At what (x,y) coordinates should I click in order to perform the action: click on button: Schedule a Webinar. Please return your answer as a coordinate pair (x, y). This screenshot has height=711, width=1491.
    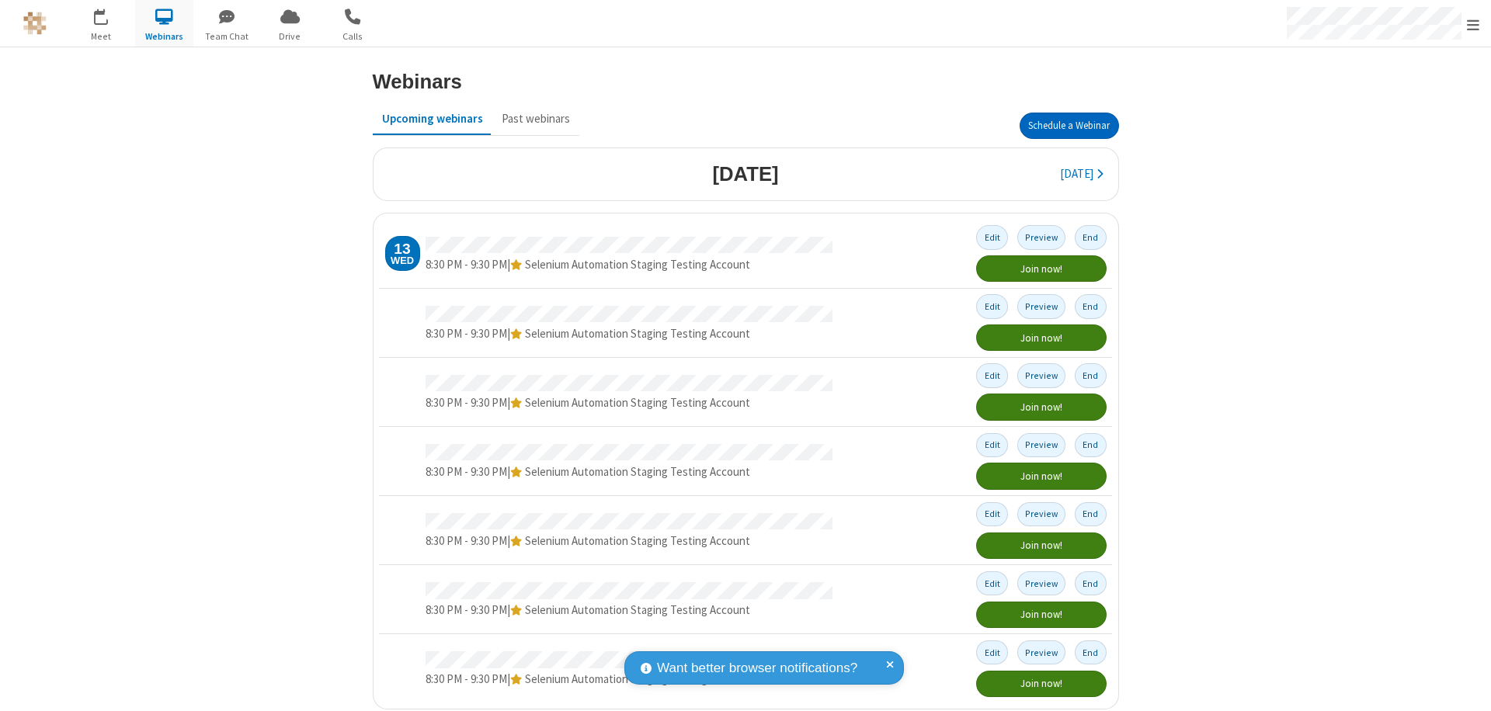
    Looking at the image, I should click on (1069, 126).